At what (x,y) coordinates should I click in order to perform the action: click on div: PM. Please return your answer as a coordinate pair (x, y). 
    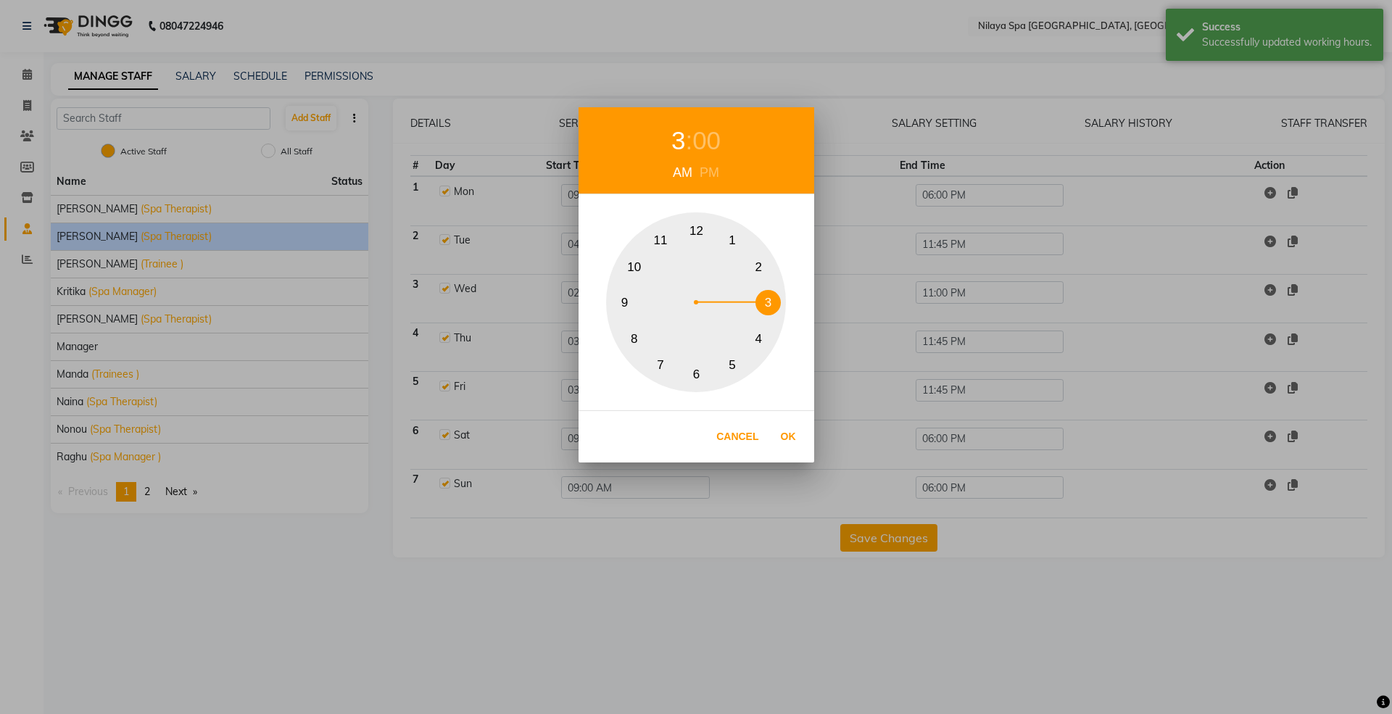
    Looking at the image, I should click on (709, 173).